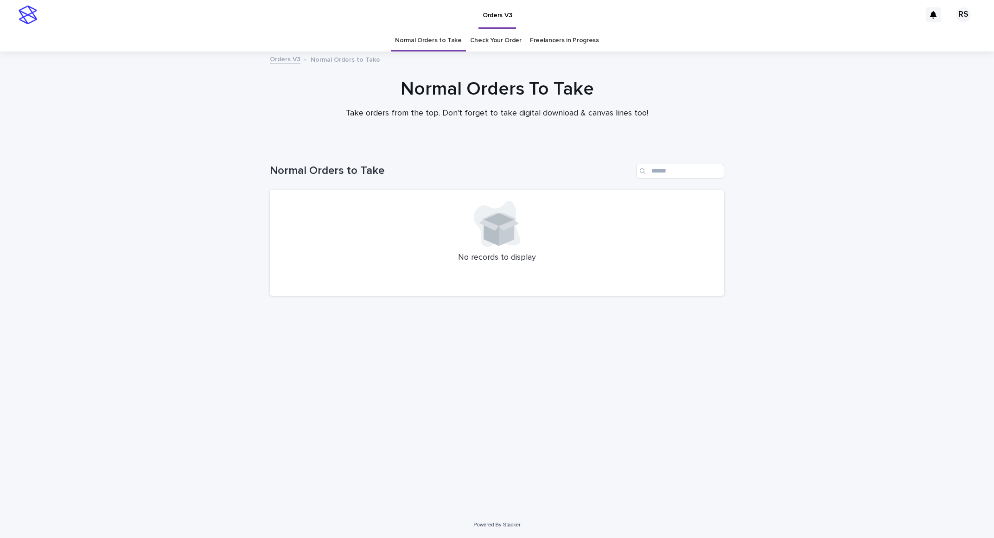 The width and height of the screenshot is (994, 538). I want to click on a: Check Your Order, so click(496, 40).